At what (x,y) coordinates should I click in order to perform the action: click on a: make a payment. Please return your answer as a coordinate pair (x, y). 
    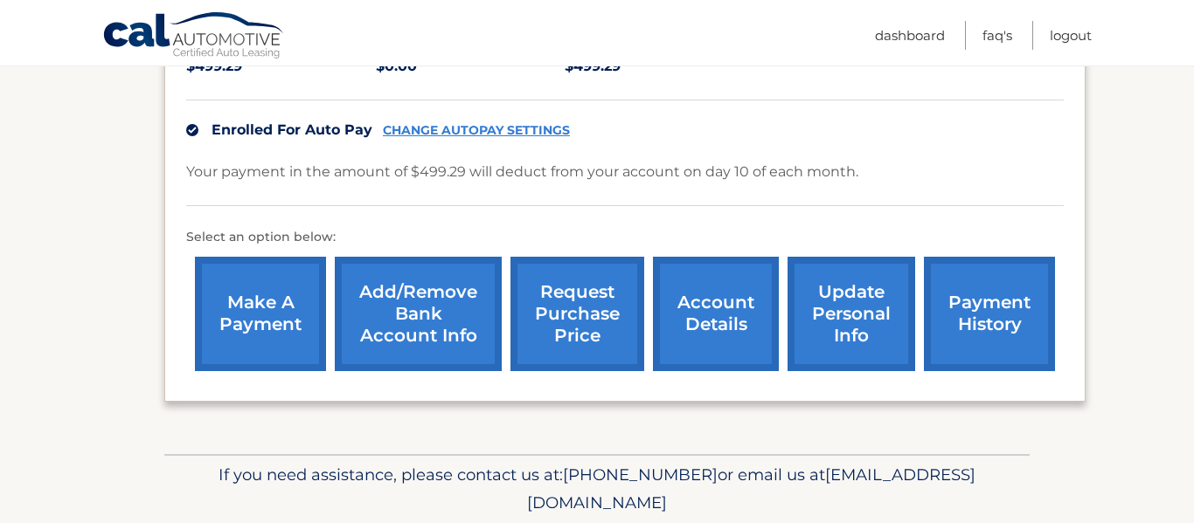
    Looking at the image, I should click on (260, 314).